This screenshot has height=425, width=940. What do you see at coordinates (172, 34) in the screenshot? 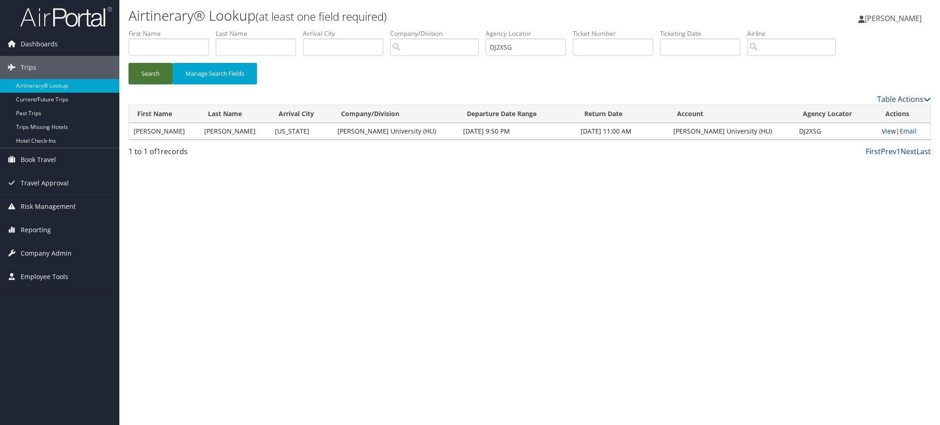
I see `label: First Name` at bounding box center [172, 34].